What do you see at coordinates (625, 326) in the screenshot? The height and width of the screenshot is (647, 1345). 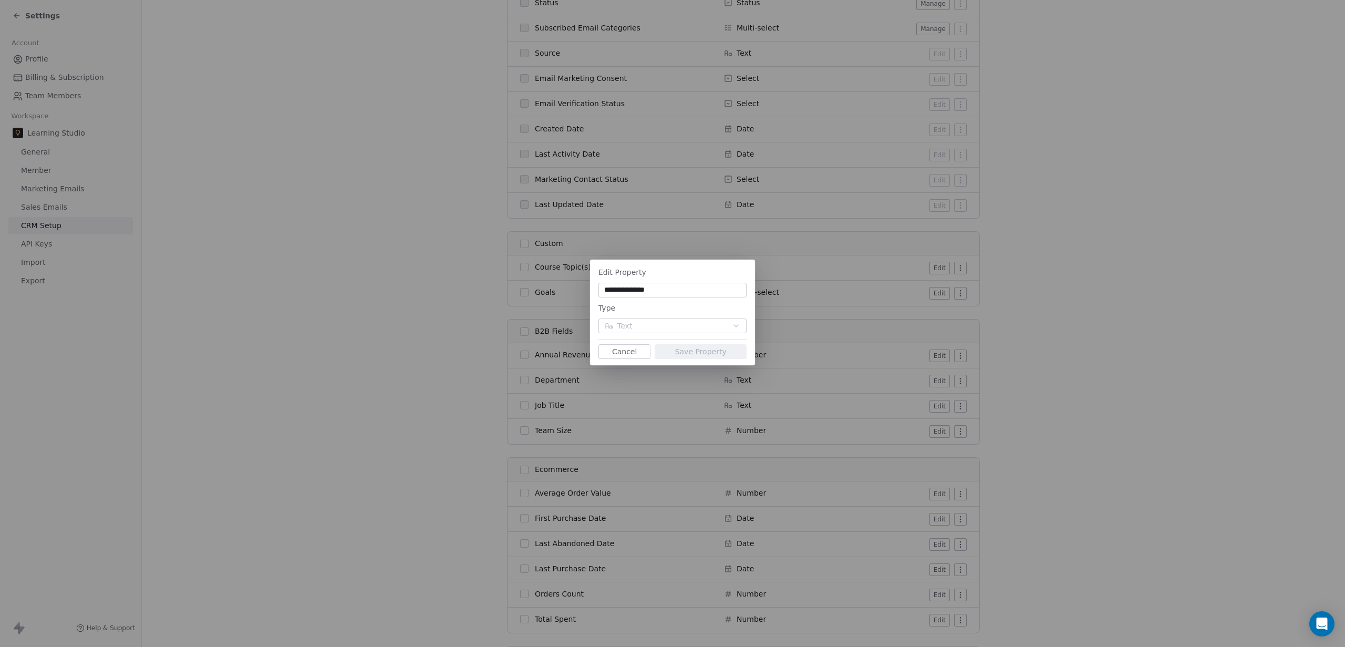 I see `span: Text` at bounding box center [625, 326].